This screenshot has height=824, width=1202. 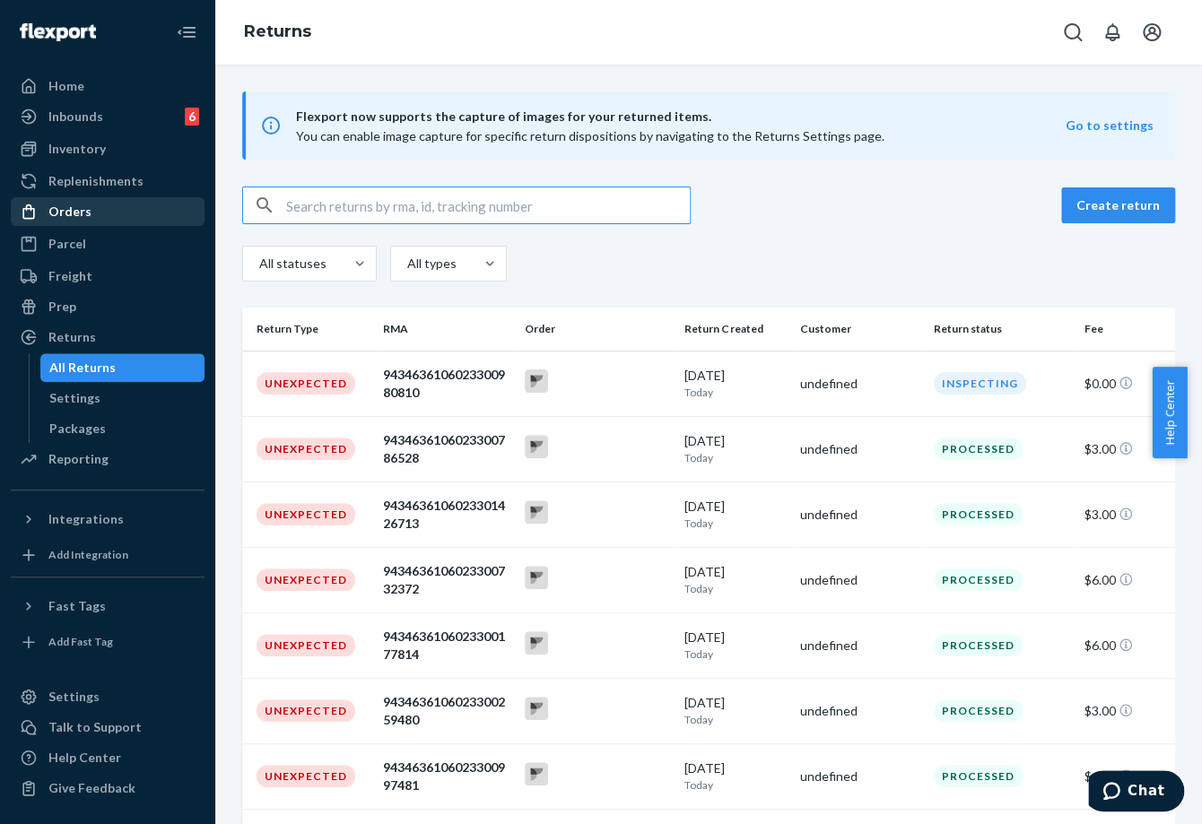 I want to click on div: Replenishments, so click(x=96, y=181).